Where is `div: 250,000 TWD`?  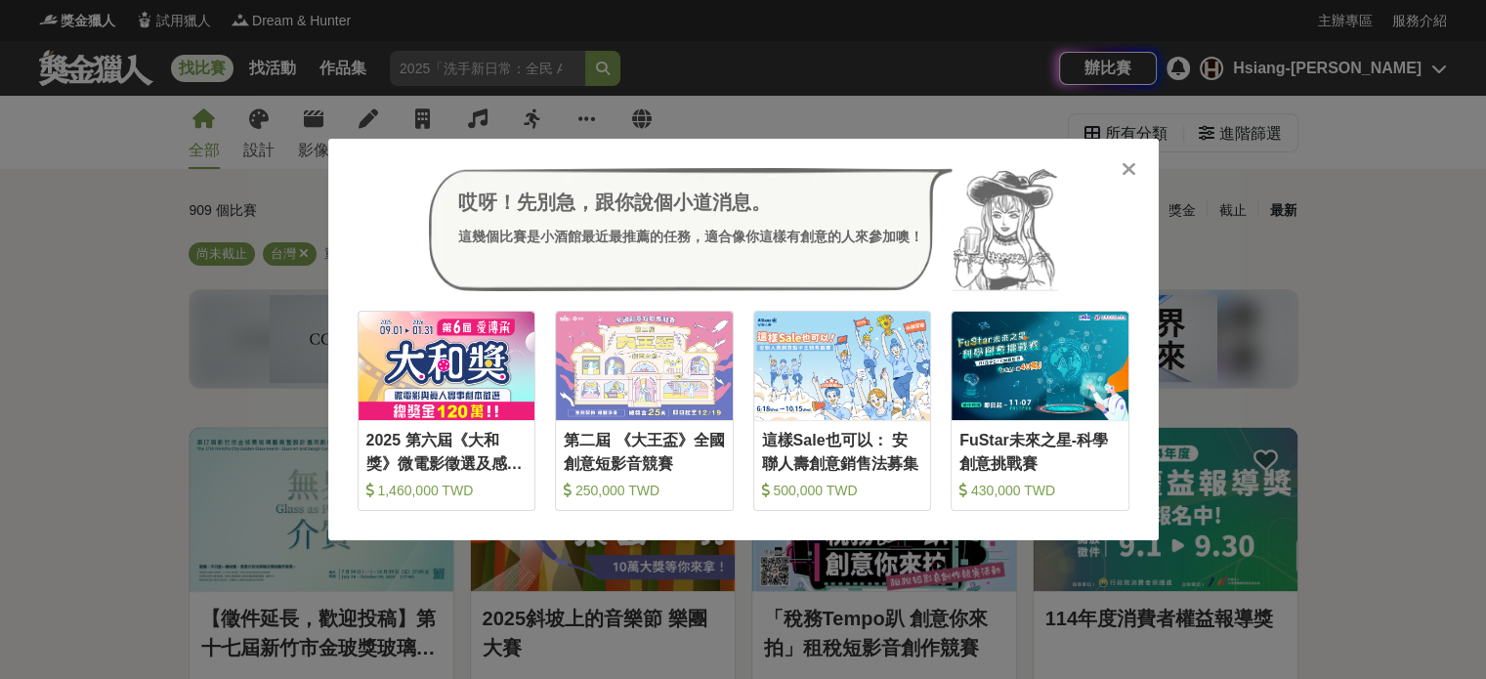 div: 250,000 TWD is located at coordinates (644, 490).